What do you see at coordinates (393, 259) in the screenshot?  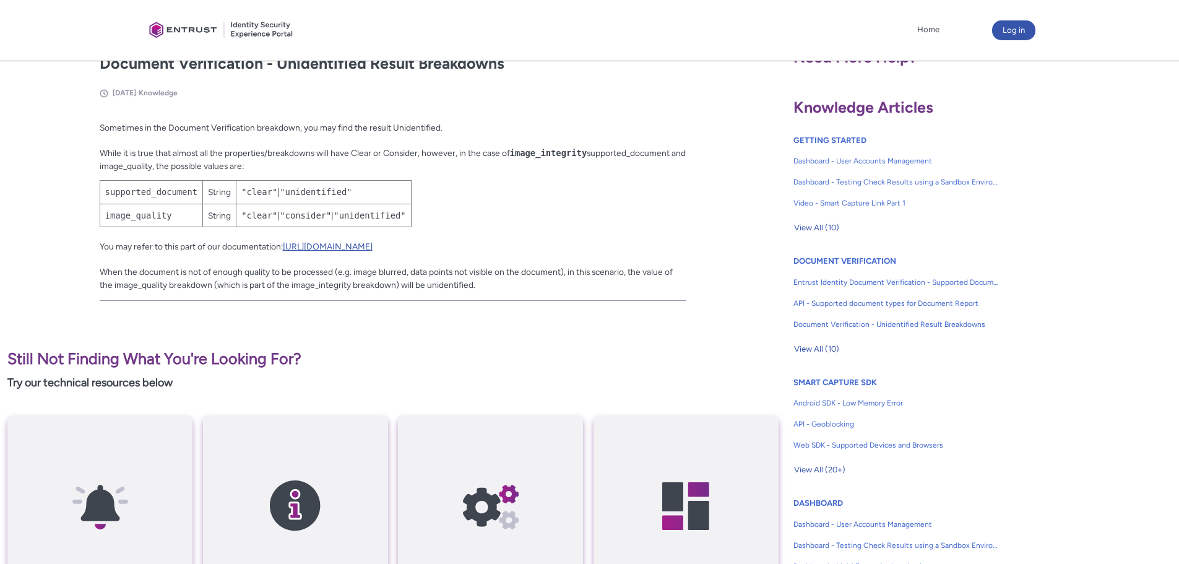 I see `p: You may refer to this part of our documentation: When the document is not of enough quality to be...` at bounding box center [393, 259].